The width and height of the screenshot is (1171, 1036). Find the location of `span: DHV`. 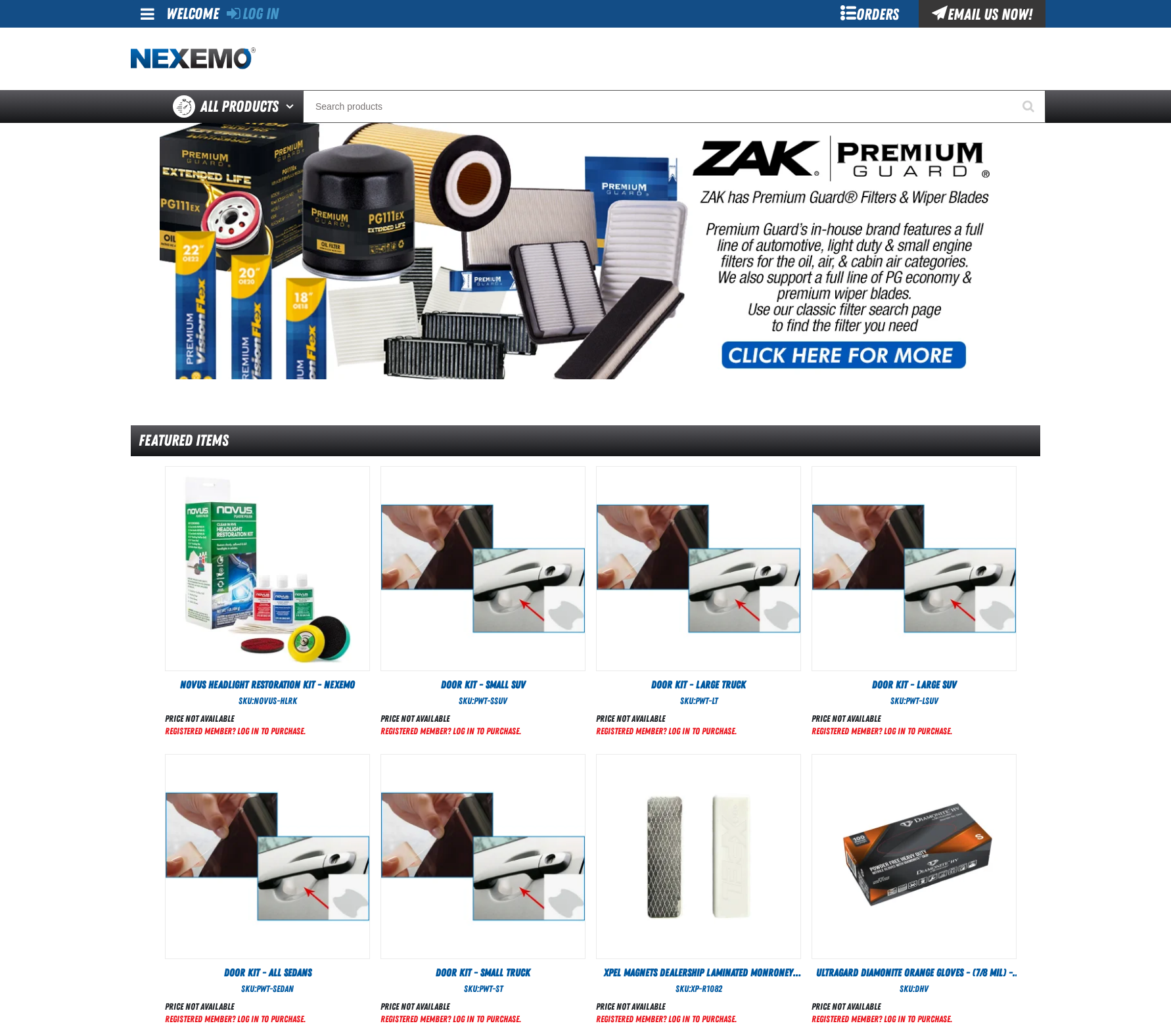

span: DHV is located at coordinates (922, 989).